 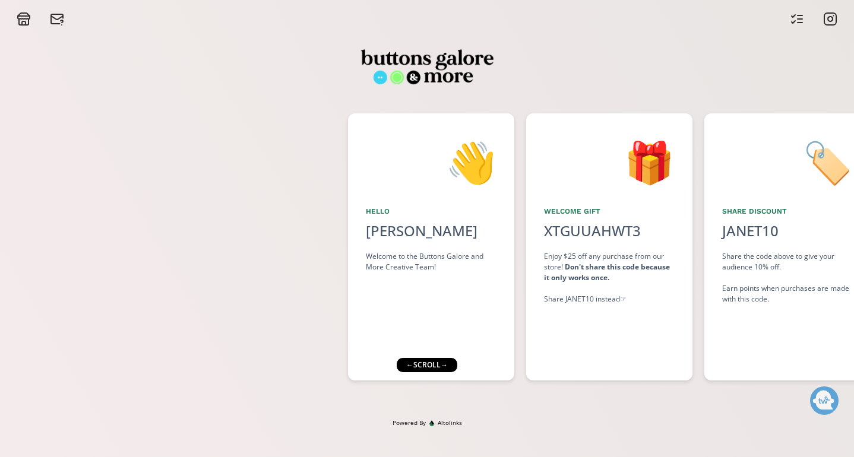 I want to click on img: favicon-32x32.png, so click(x=432, y=423).